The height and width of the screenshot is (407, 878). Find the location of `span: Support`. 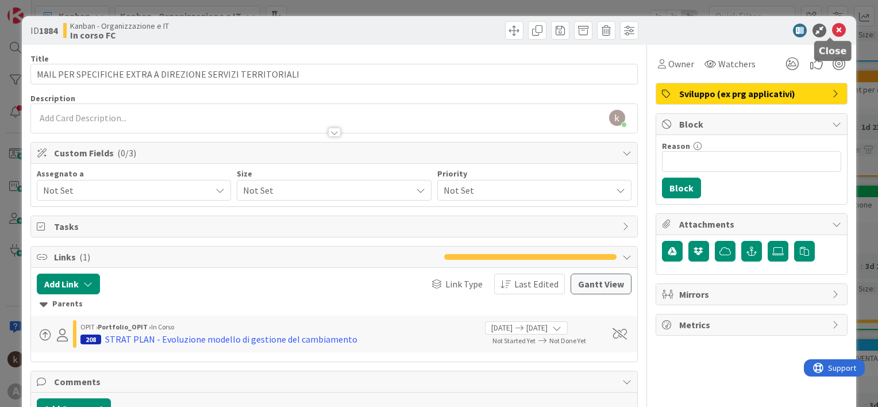

span: Support is located at coordinates (38, 9).